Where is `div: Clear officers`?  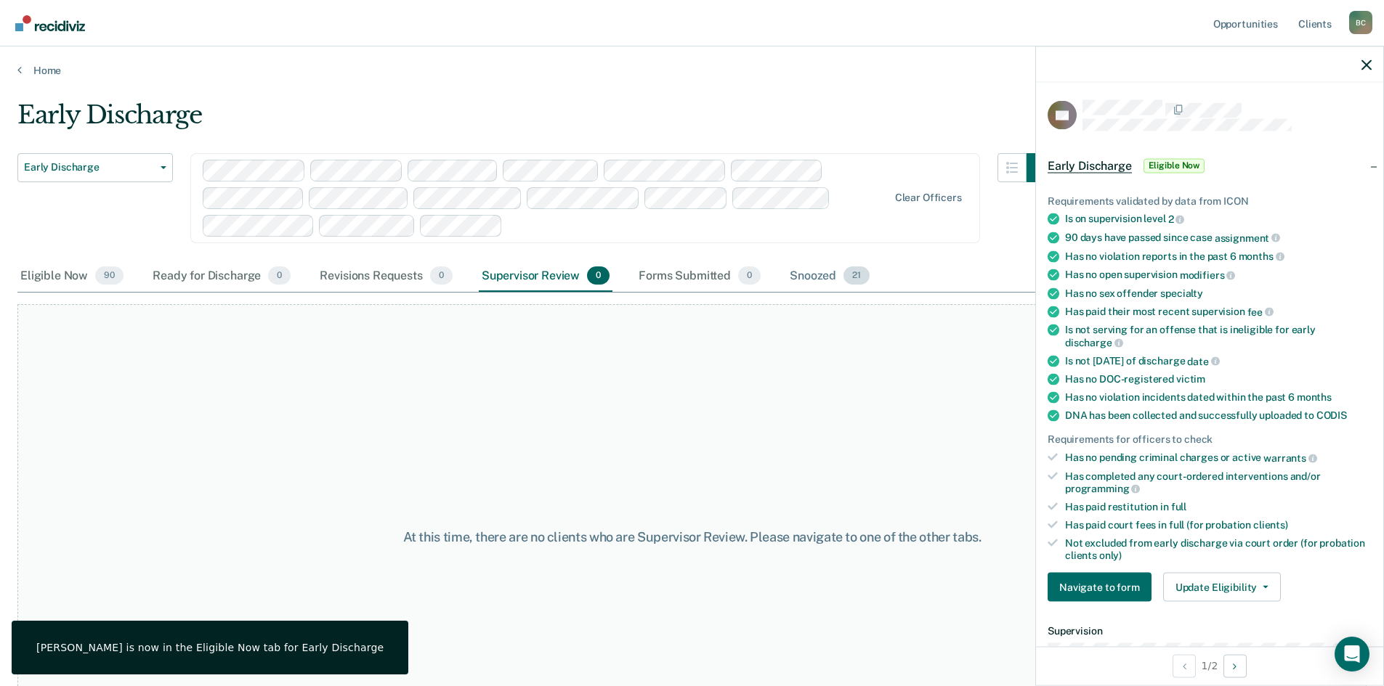 div: Clear officers is located at coordinates (928, 198).